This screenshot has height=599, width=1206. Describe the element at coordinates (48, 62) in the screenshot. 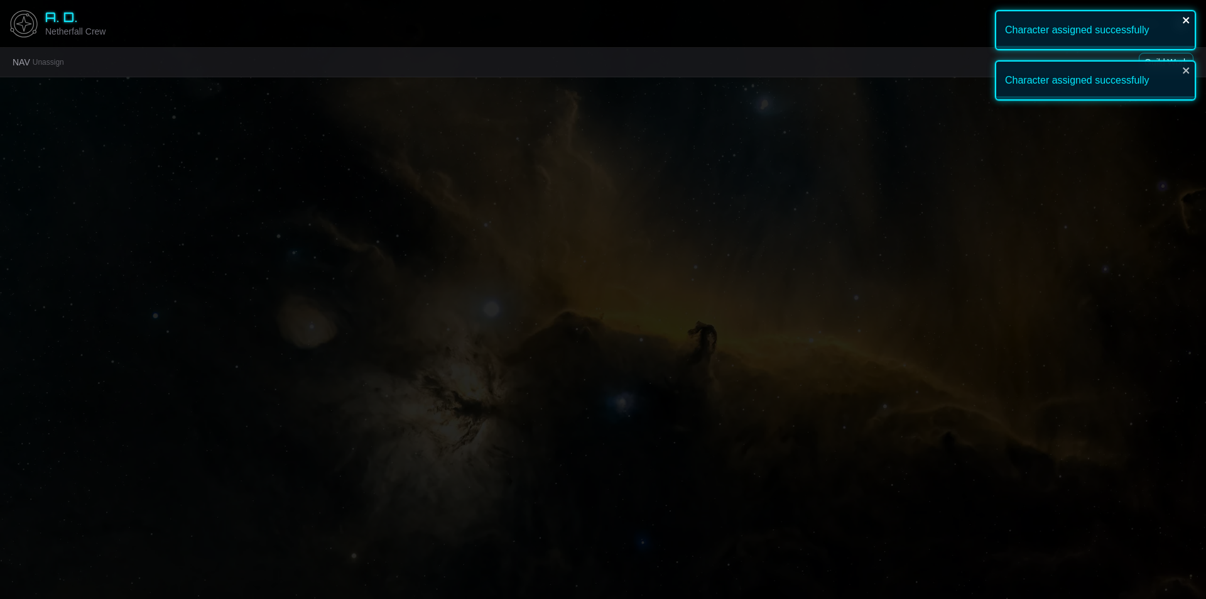

I see `button: Unassign` at that location.